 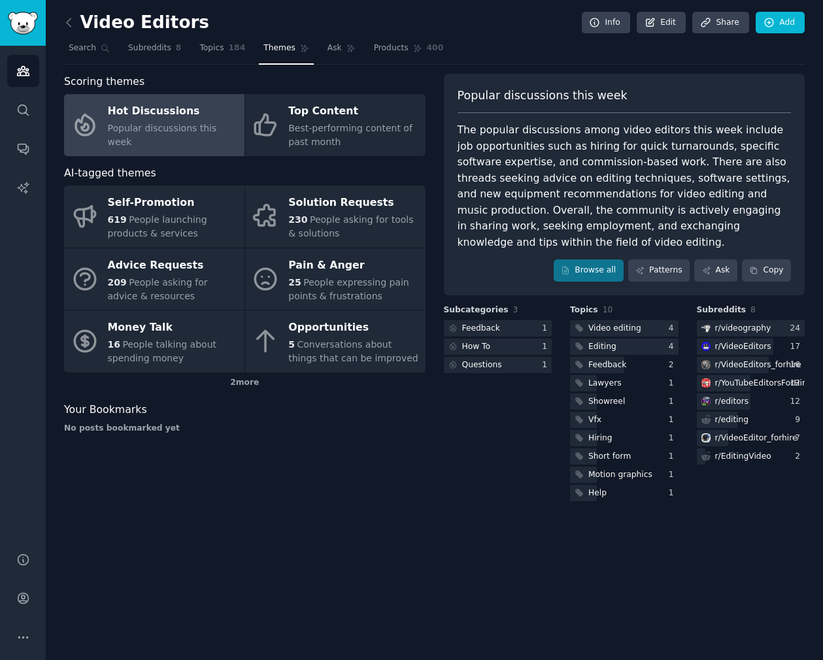 What do you see at coordinates (624, 456) in the screenshot?
I see `a: Short form1` at bounding box center [624, 456].